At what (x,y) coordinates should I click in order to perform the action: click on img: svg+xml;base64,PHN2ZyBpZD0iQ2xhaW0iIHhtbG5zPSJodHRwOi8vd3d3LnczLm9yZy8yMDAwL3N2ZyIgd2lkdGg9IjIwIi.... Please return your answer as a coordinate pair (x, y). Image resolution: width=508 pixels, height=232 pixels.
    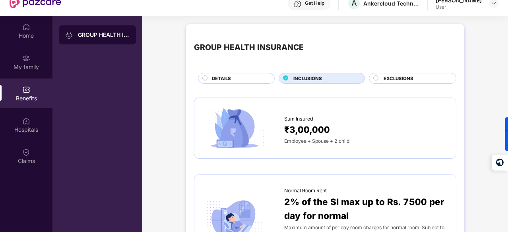
    Looking at the image, I should click on (26, 153).